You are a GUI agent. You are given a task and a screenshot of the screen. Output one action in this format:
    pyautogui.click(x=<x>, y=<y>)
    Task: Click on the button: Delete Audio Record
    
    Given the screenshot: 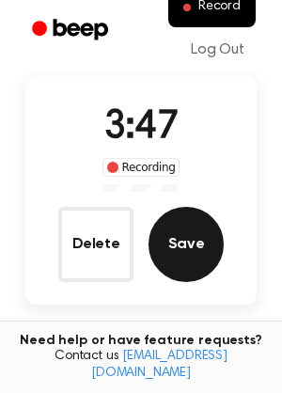 What is the action you would take?
    pyautogui.click(x=96, y=244)
    